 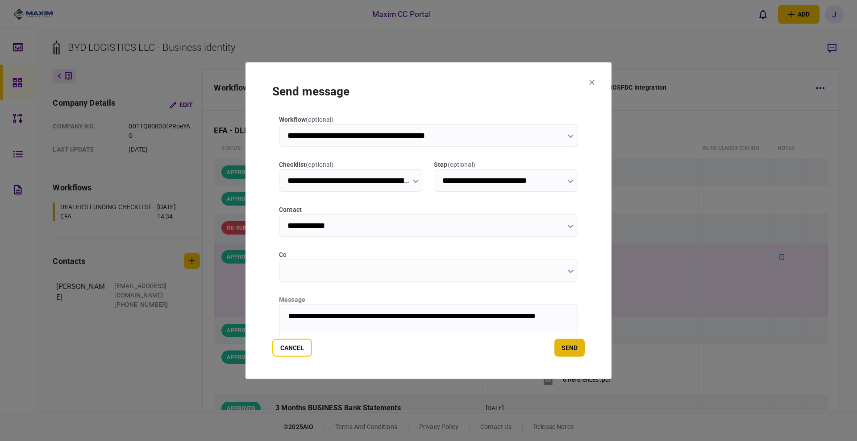 I want to click on input: cc, so click(x=428, y=270).